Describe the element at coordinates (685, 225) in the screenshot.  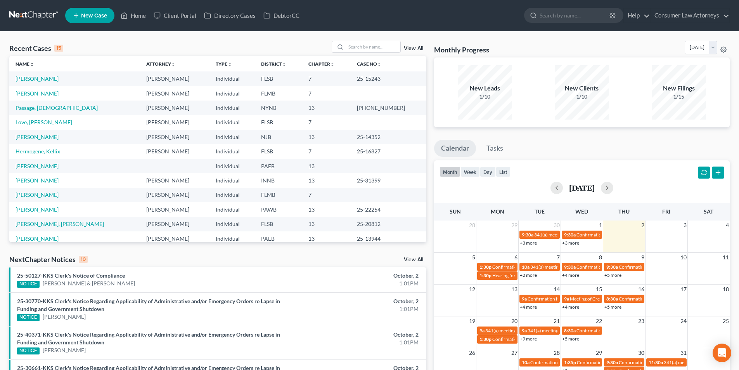
I see `span: 3` at that location.